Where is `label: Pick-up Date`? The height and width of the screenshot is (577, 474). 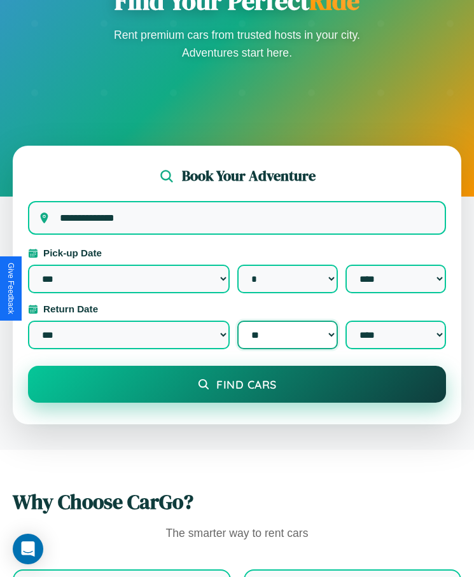
label: Pick-up Date is located at coordinates (237, 253).